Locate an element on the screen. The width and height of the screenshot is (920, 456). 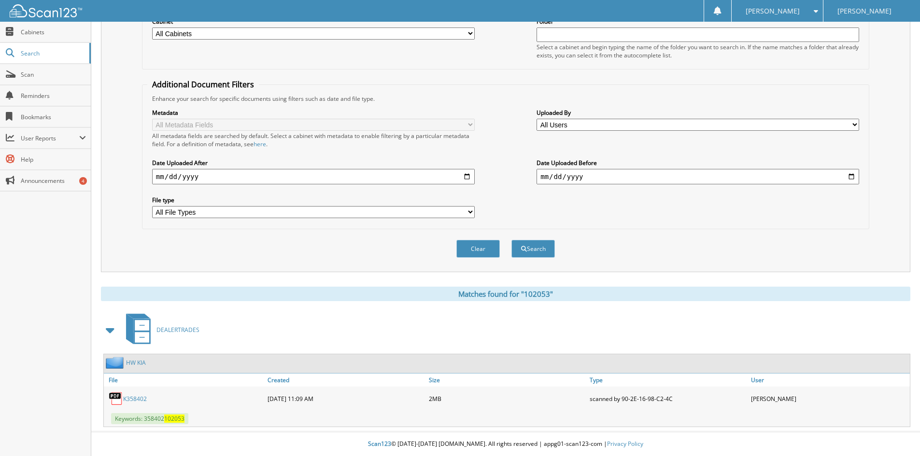
input: start is located at coordinates (313, 177).